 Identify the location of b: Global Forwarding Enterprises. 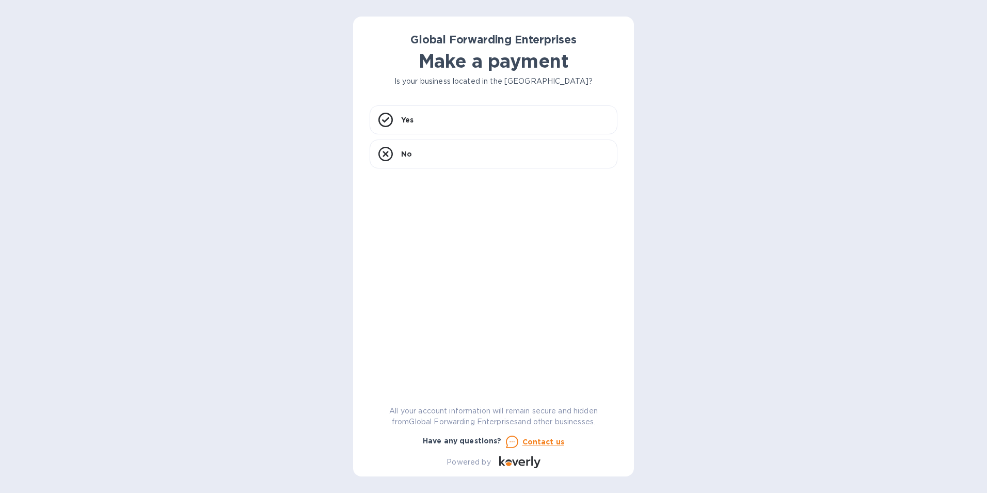
(494, 39).